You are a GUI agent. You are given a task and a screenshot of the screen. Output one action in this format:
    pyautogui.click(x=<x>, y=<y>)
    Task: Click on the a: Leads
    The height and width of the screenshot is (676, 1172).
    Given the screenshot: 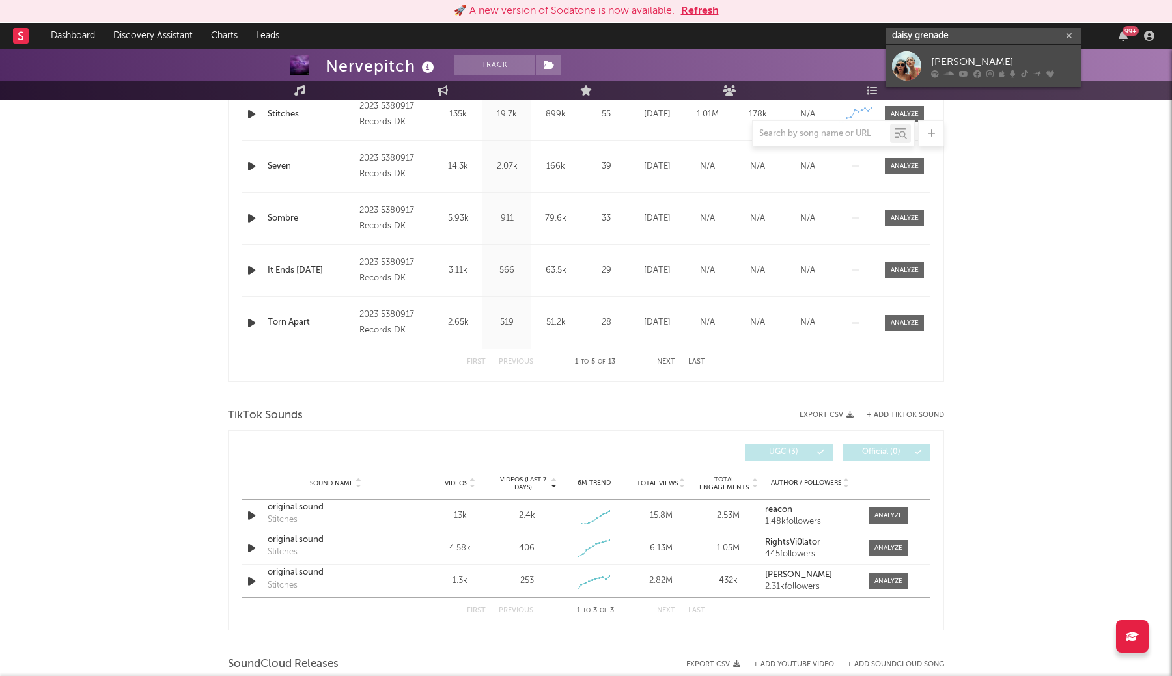 What is the action you would take?
    pyautogui.click(x=268, y=36)
    